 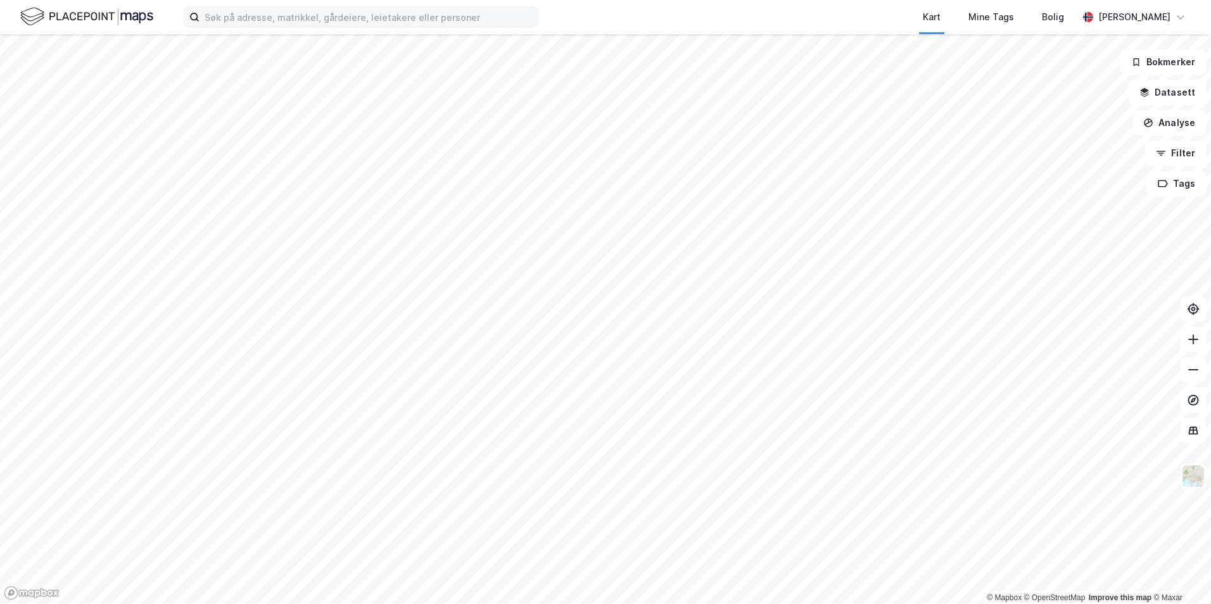 What do you see at coordinates (1169, 123) in the screenshot?
I see `button: Analyse` at bounding box center [1169, 123].